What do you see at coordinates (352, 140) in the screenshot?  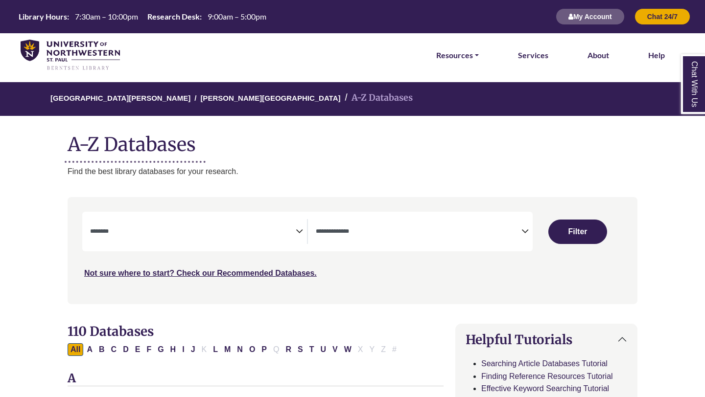 I see `h1: A-Z Databases` at bounding box center [352, 140].